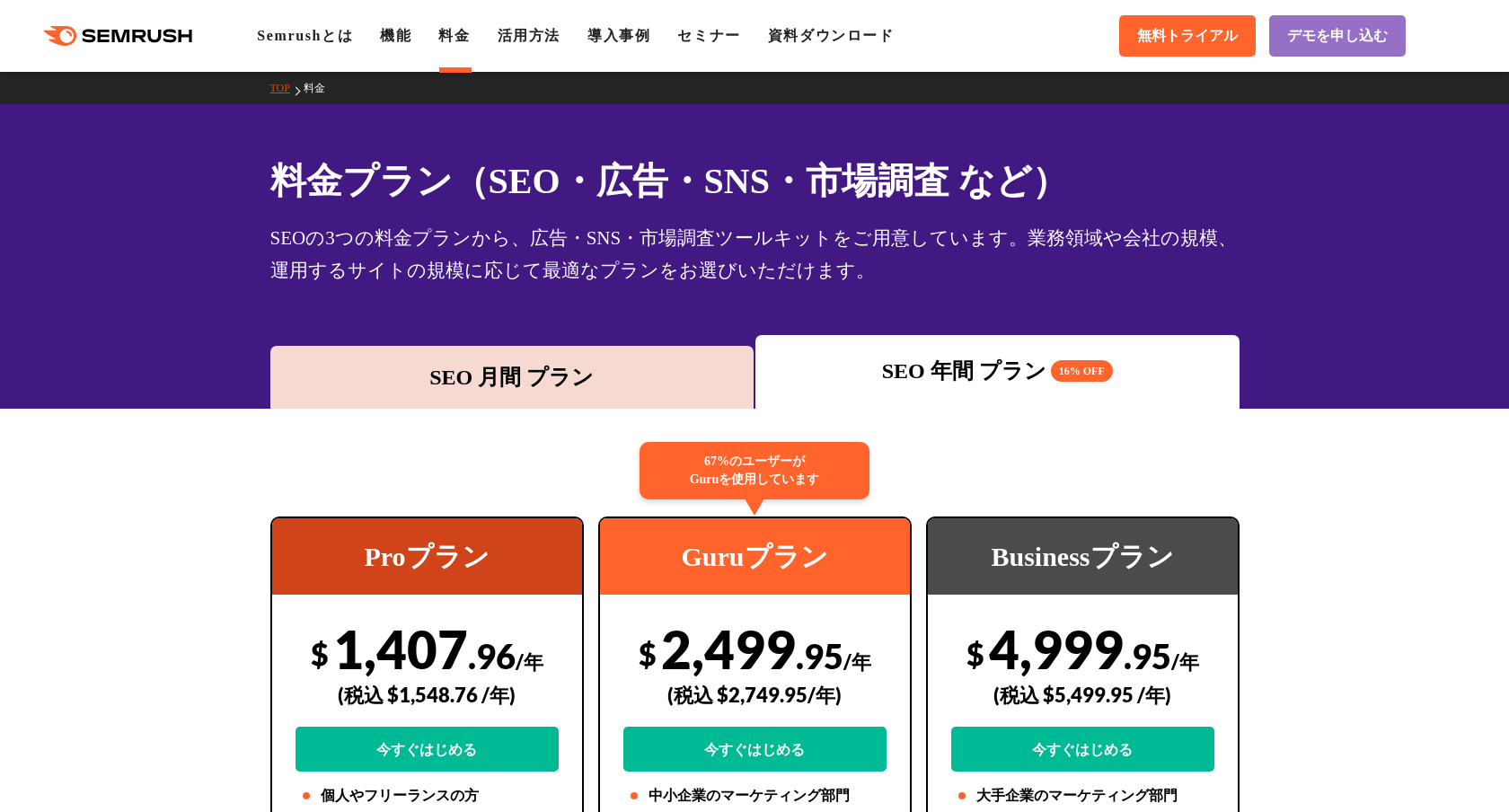 The width and height of the screenshot is (1509, 812). I want to click on div: Proプラン, so click(427, 555).